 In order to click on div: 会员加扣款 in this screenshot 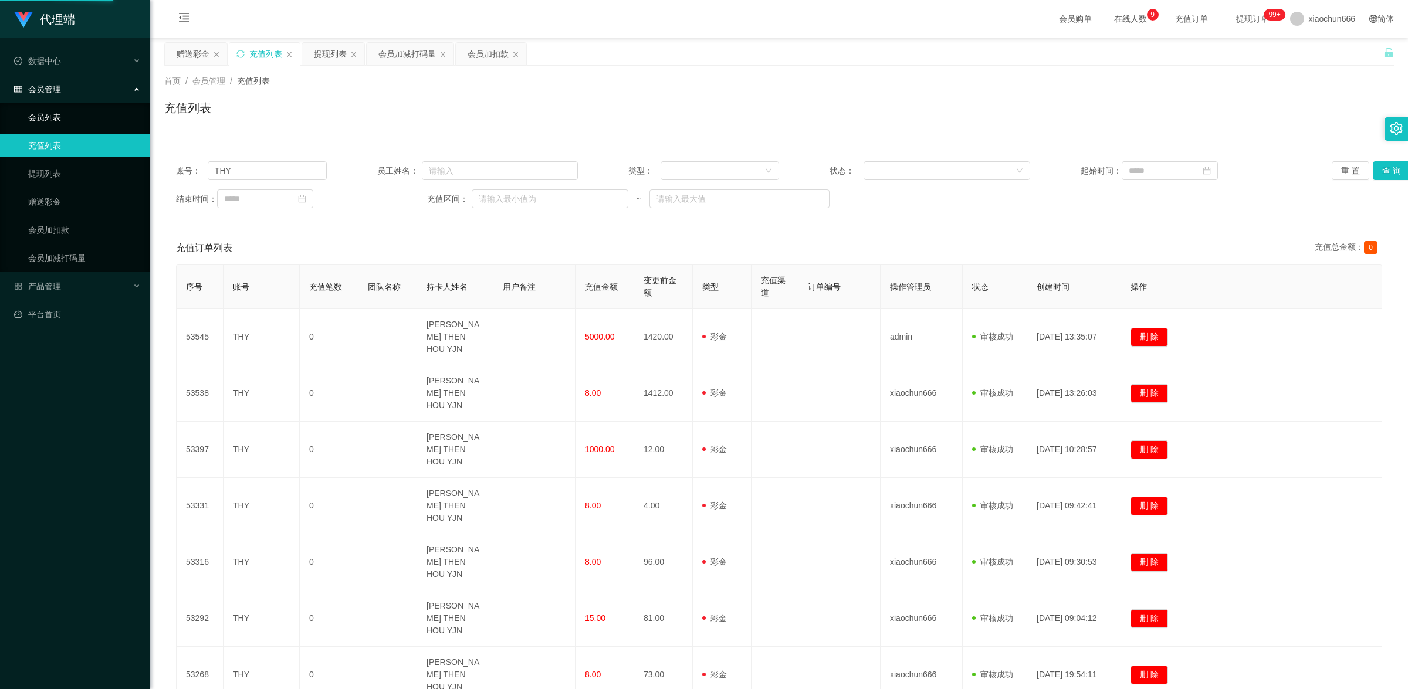, I will do `click(488, 54)`.